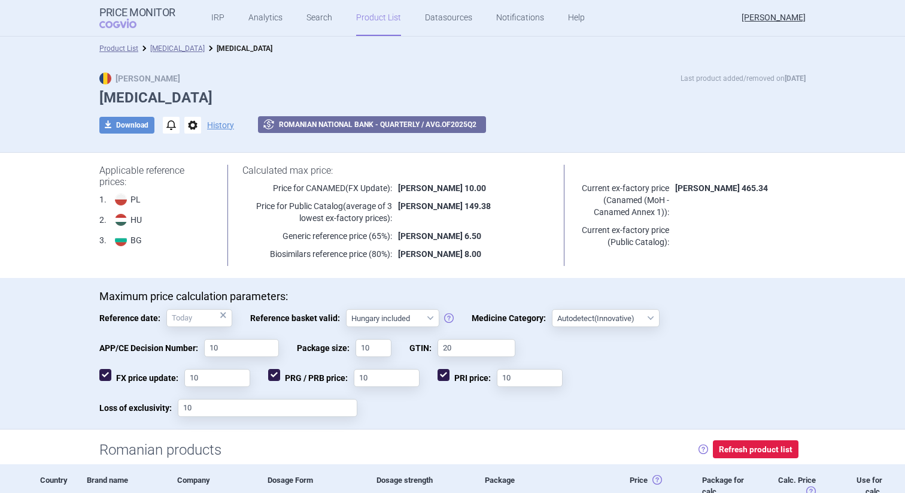 The image size is (905, 493). What do you see at coordinates (512, 318) in the screenshot?
I see `span: Medicine Category:` at bounding box center [512, 318].